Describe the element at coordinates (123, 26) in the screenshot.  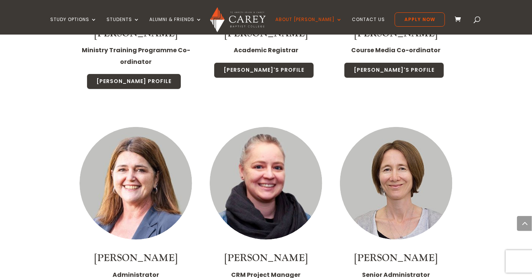
I see `a: Students` at that location.